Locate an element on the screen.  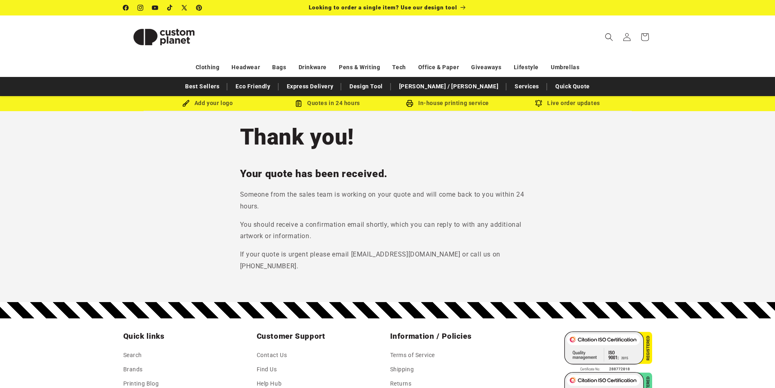
a: Clothing is located at coordinates (208, 67).